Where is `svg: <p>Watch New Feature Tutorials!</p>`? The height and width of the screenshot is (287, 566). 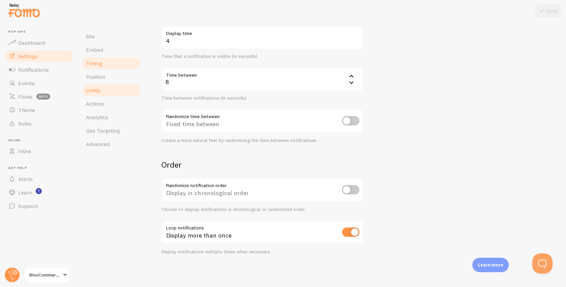 svg: <p>Watch New Feature Tutorials!</p> is located at coordinates (39, 191).